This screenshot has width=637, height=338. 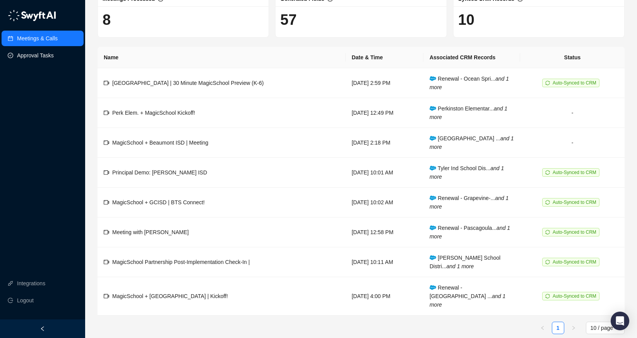 What do you see at coordinates (467, 172) in the screenshot?
I see `span: Tyler Ind School Dis...` at bounding box center [467, 172].